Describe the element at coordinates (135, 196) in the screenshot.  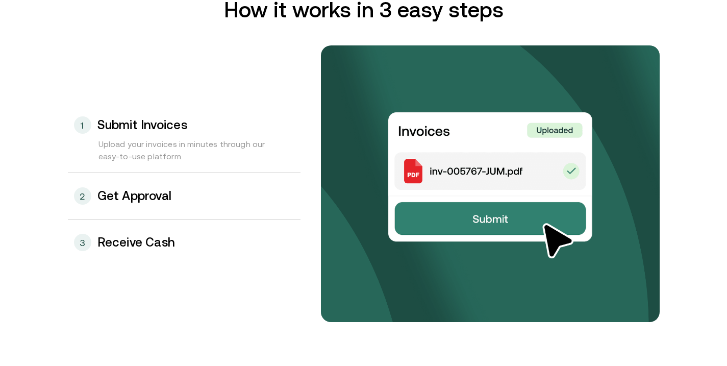
I see `h3: Get Approval` at that location.